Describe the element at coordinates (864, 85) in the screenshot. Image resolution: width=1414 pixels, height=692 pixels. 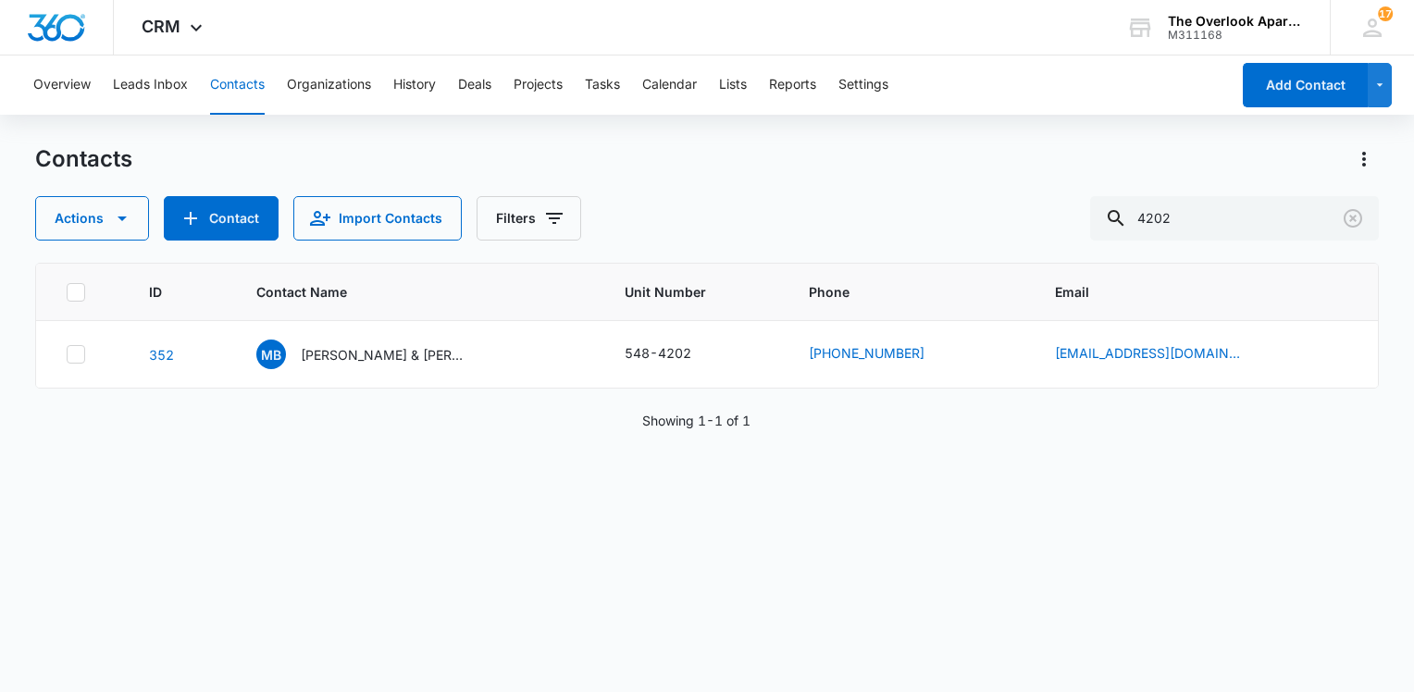
I see `button: Settings` at that location.